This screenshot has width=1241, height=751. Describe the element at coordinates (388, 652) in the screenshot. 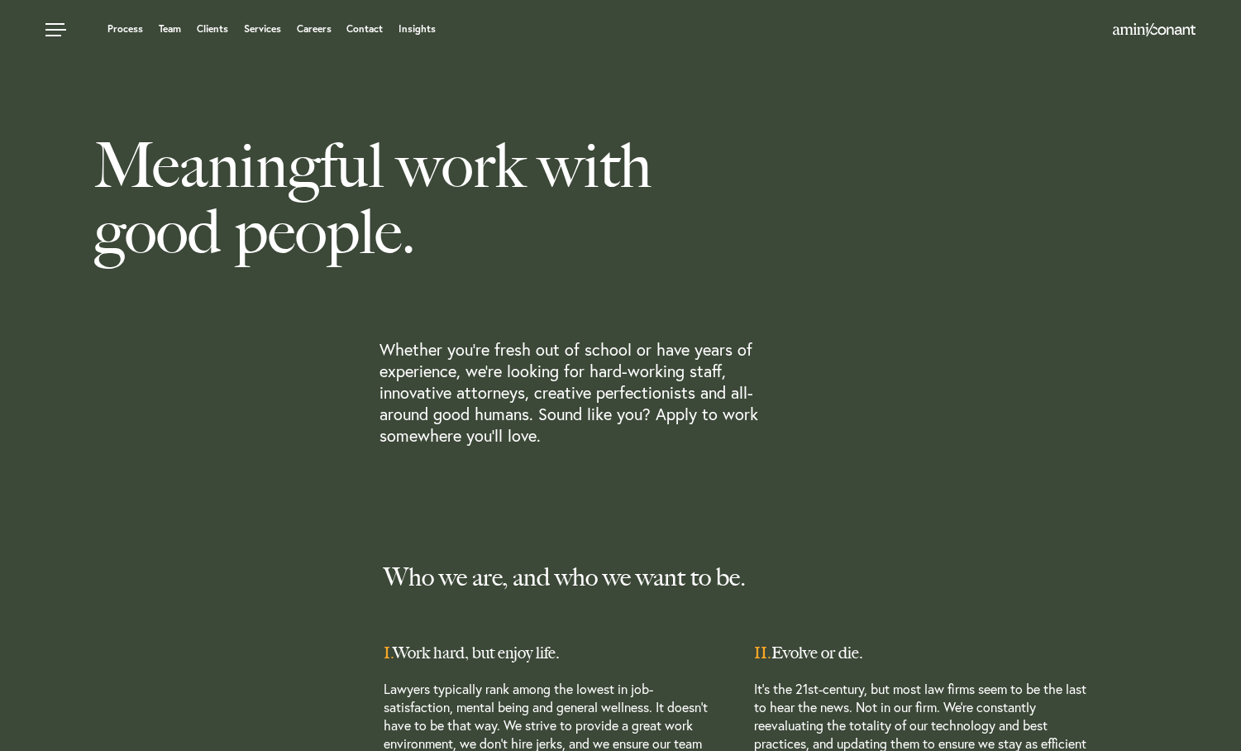

I see `span: I.` at that location.